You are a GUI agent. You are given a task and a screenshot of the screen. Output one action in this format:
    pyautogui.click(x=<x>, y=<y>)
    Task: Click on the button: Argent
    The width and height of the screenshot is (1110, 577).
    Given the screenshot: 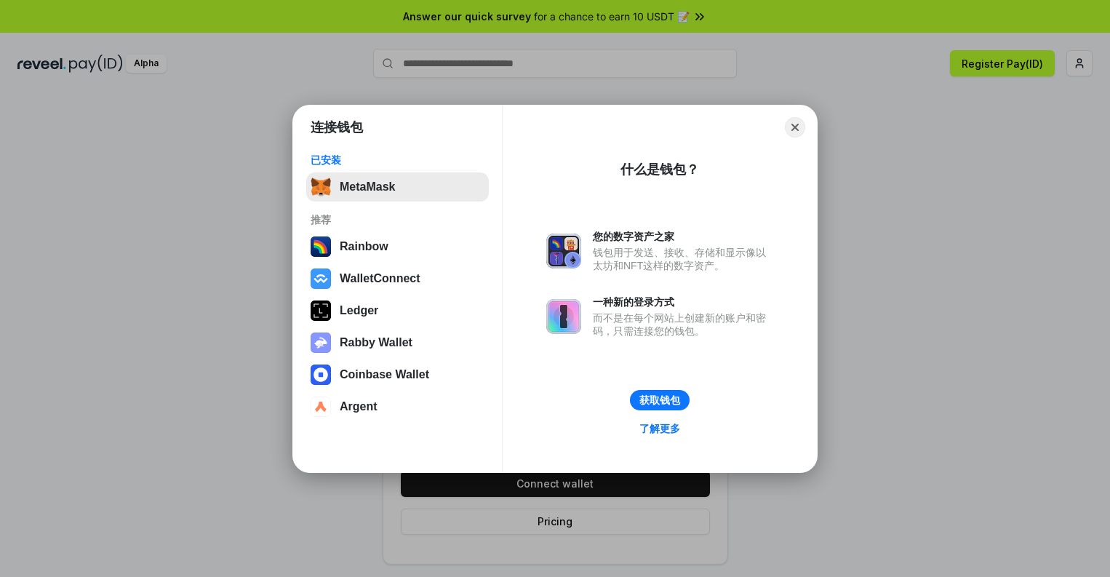 What is the action you would take?
    pyautogui.click(x=397, y=407)
    